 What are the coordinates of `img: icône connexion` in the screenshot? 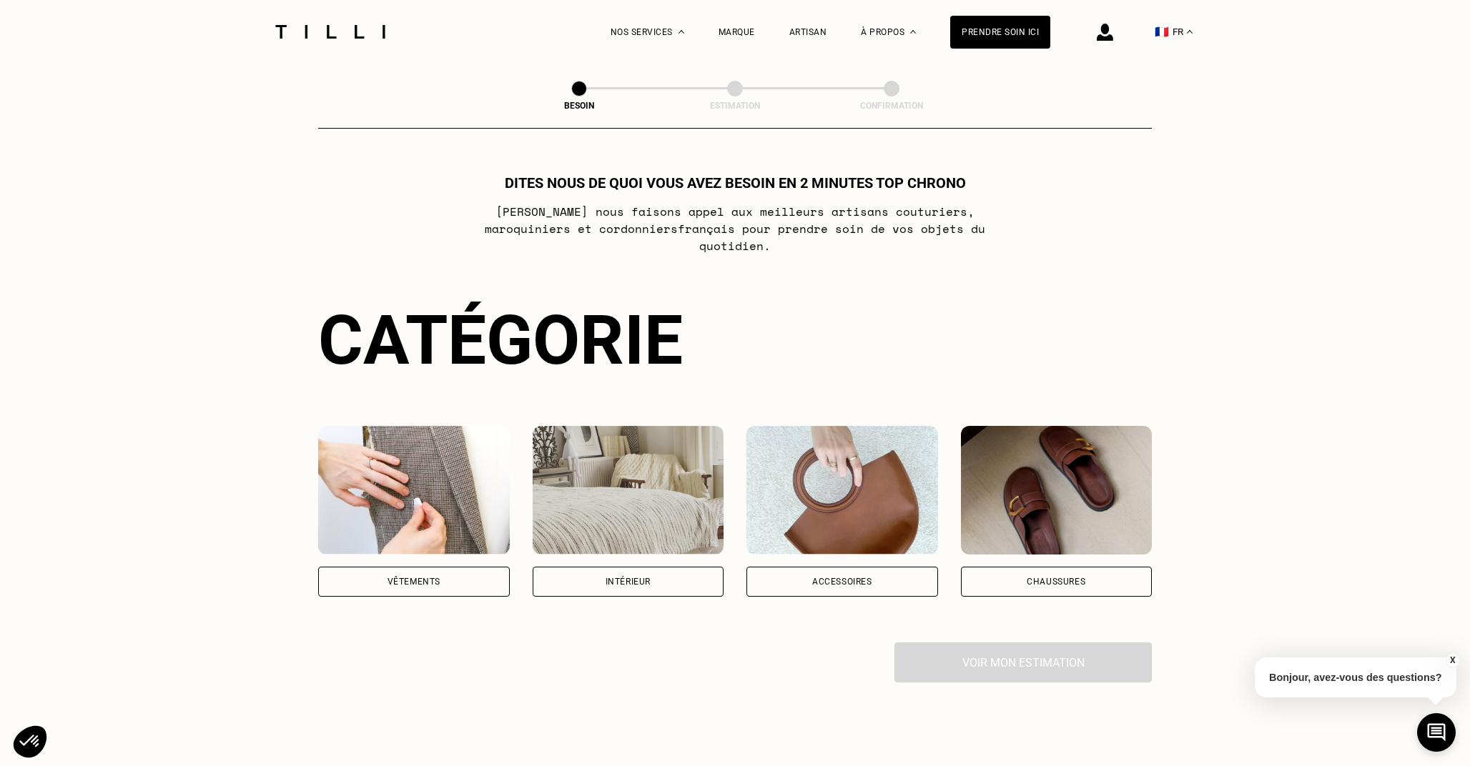 It's located at (1104, 32).